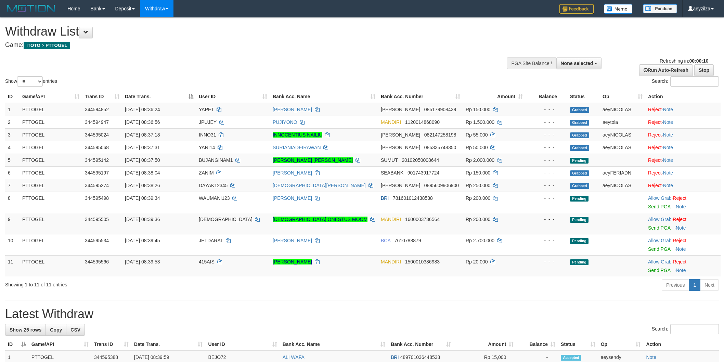 The image size is (724, 362). Describe the element at coordinates (440, 135) in the screenshot. I see `span: Copy 082147258198 to clipboard` at that location.